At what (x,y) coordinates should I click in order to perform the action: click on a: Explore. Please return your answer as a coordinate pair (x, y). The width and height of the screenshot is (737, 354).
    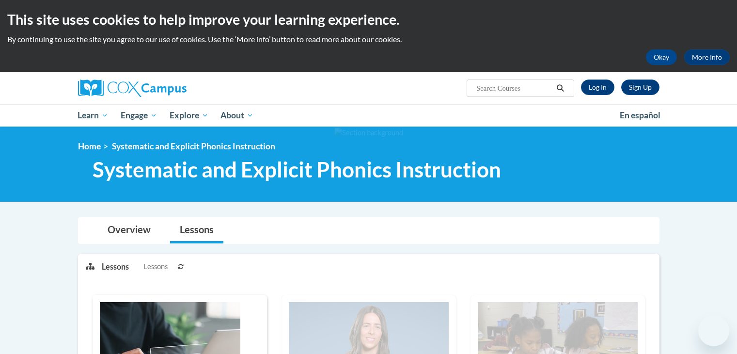
    Looking at the image, I should click on (189, 115).